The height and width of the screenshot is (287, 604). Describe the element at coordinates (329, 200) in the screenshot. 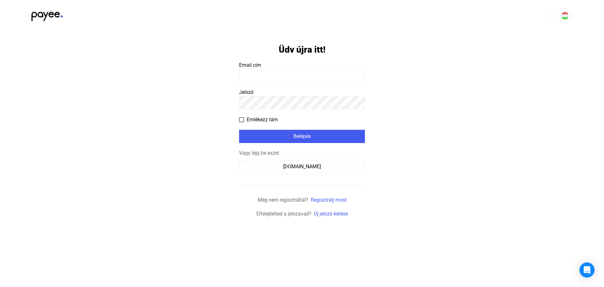

I see `a: Regisztrálj most` at that location.